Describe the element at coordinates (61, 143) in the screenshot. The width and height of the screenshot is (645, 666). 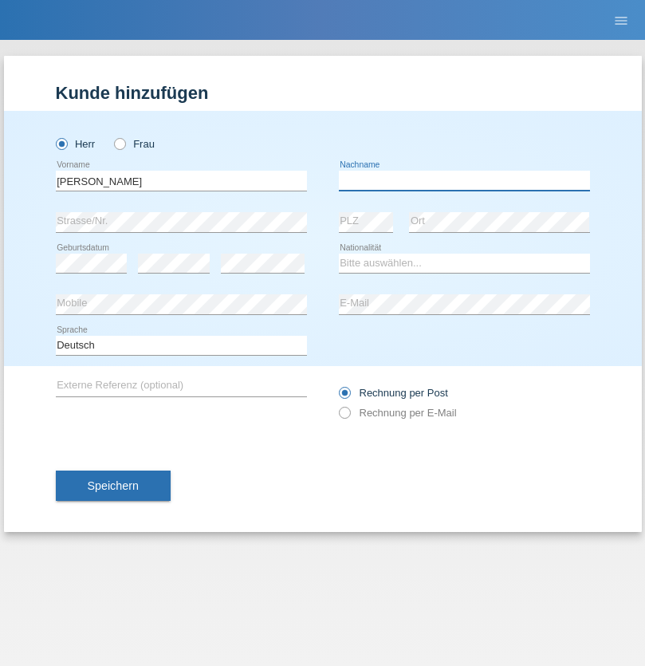
I see `input: Herr` at that location.